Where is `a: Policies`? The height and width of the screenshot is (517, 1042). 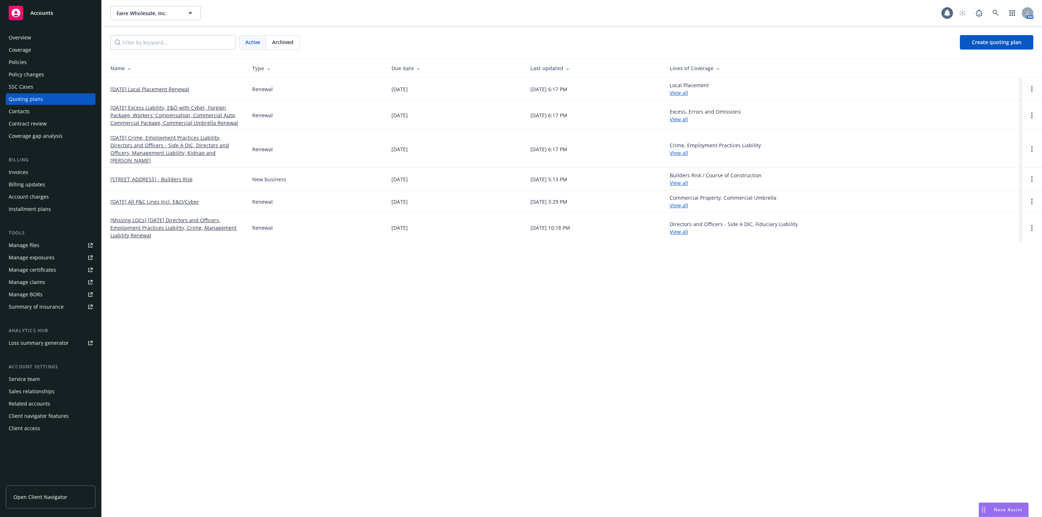 a: Policies is located at coordinates (51, 62).